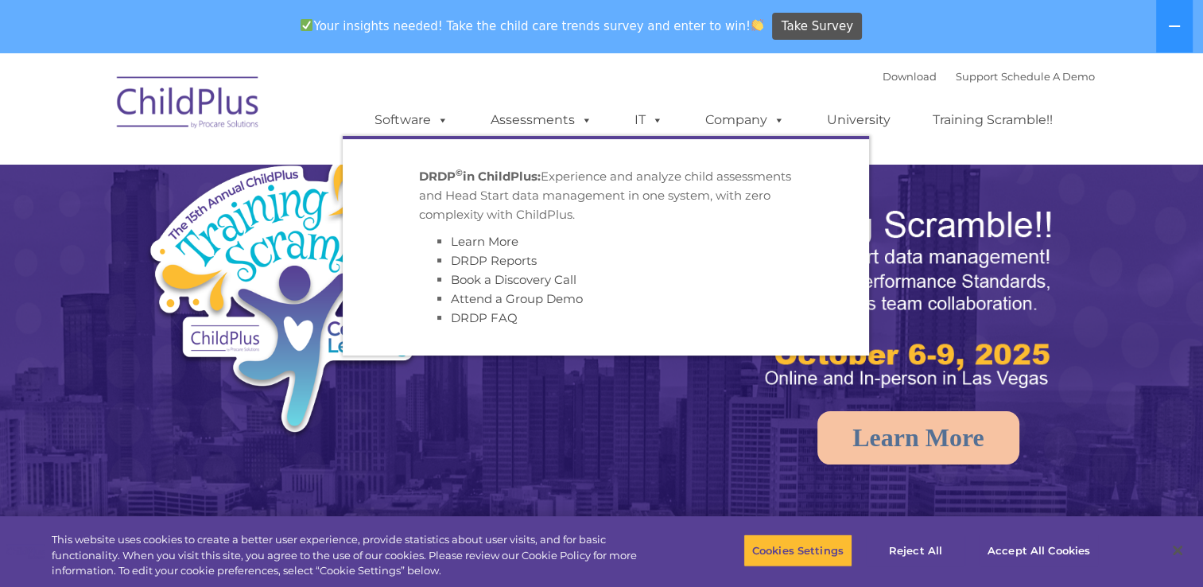 Image resolution: width=1203 pixels, height=587 pixels. What do you see at coordinates (411, 120) in the screenshot?
I see `a: Software` at bounding box center [411, 120].